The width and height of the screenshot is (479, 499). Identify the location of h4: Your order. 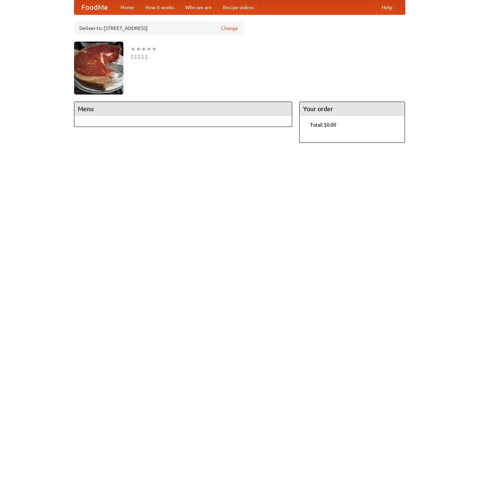
(352, 109).